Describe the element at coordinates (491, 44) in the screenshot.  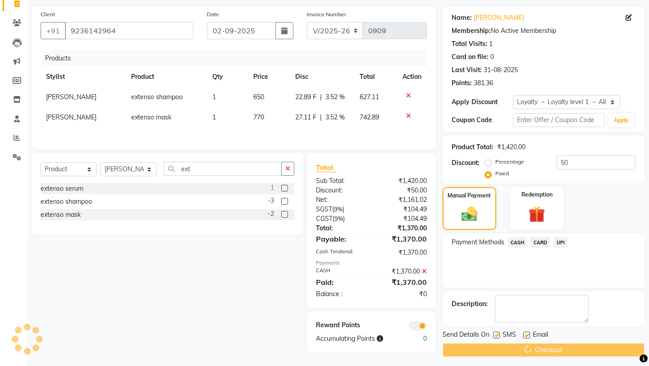
I see `div: 1` at that location.